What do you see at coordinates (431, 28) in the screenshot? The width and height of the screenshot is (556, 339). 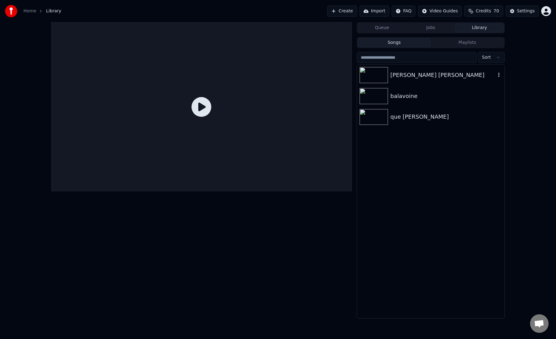 I see `button: Jobs` at bounding box center [431, 28].